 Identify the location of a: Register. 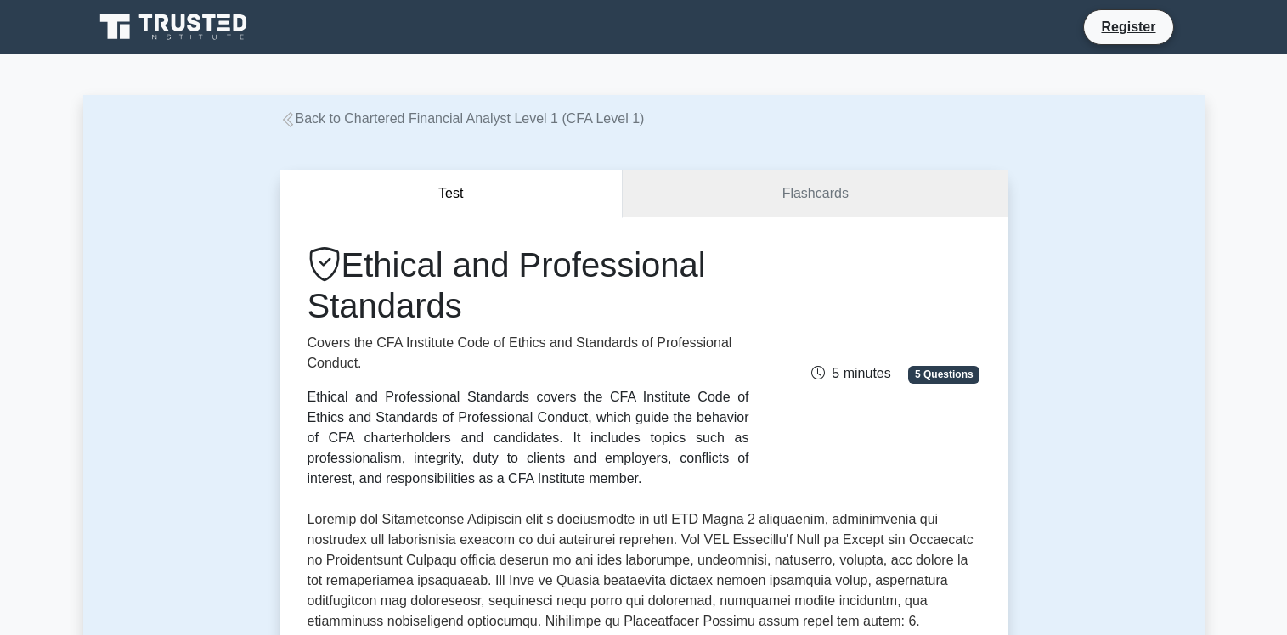
(1128, 26).